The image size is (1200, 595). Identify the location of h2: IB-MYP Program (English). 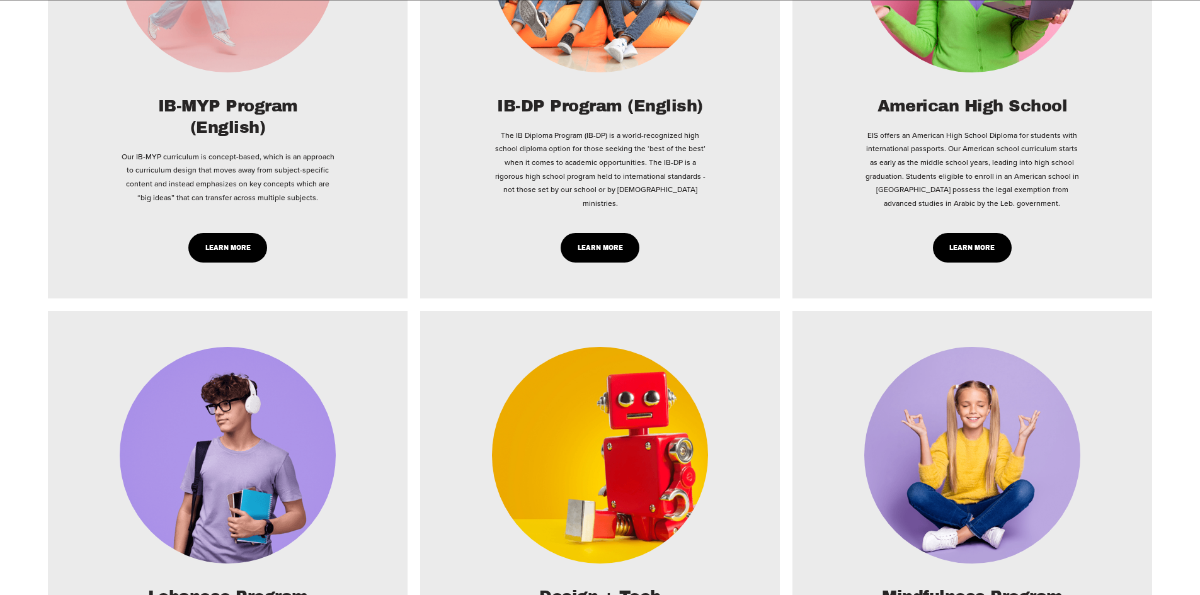
(227, 117).